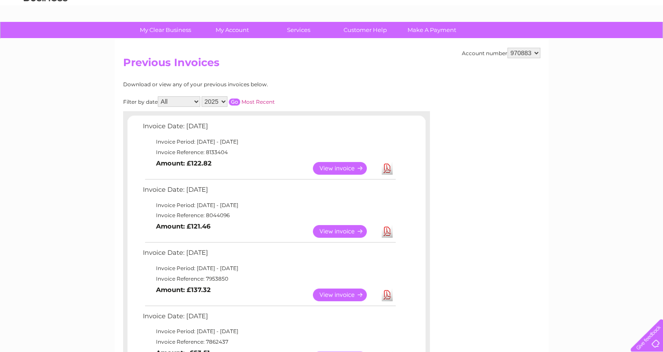  Describe the element at coordinates (528, 10) in the screenshot. I see `span: 0333 014 3131` at that location.